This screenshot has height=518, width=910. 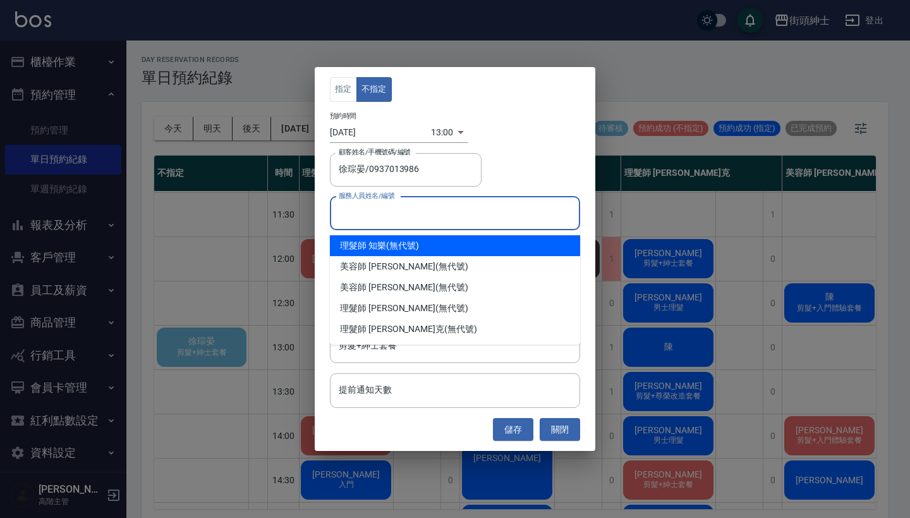 I want to click on input: Choose date, selected date is 2025-09-19, so click(x=380, y=132).